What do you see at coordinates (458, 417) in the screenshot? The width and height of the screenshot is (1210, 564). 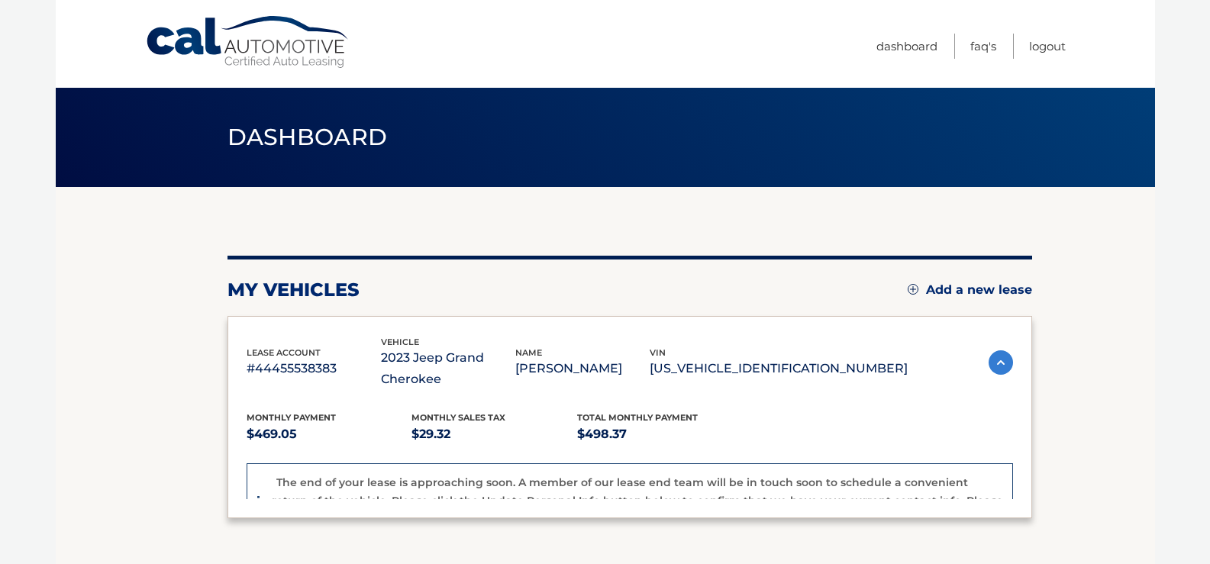 I see `span: Monthly sales Tax` at bounding box center [458, 417].